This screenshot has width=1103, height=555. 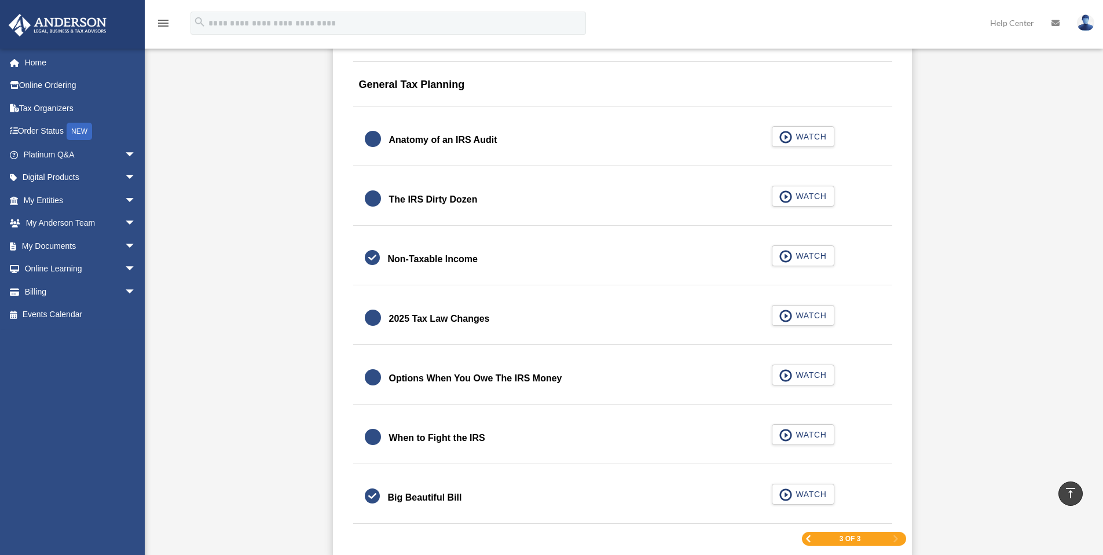 What do you see at coordinates (622, 438) in the screenshot?
I see `a: When to Fight the IRS WATCH` at bounding box center [622, 438].